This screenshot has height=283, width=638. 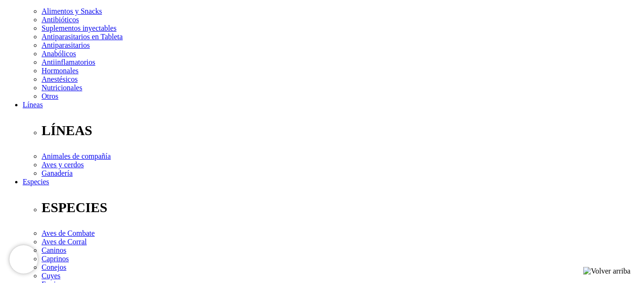 What do you see at coordinates (59, 53) in the screenshot?
I see `span: Anabólicos` at bounding box center [59, 53].